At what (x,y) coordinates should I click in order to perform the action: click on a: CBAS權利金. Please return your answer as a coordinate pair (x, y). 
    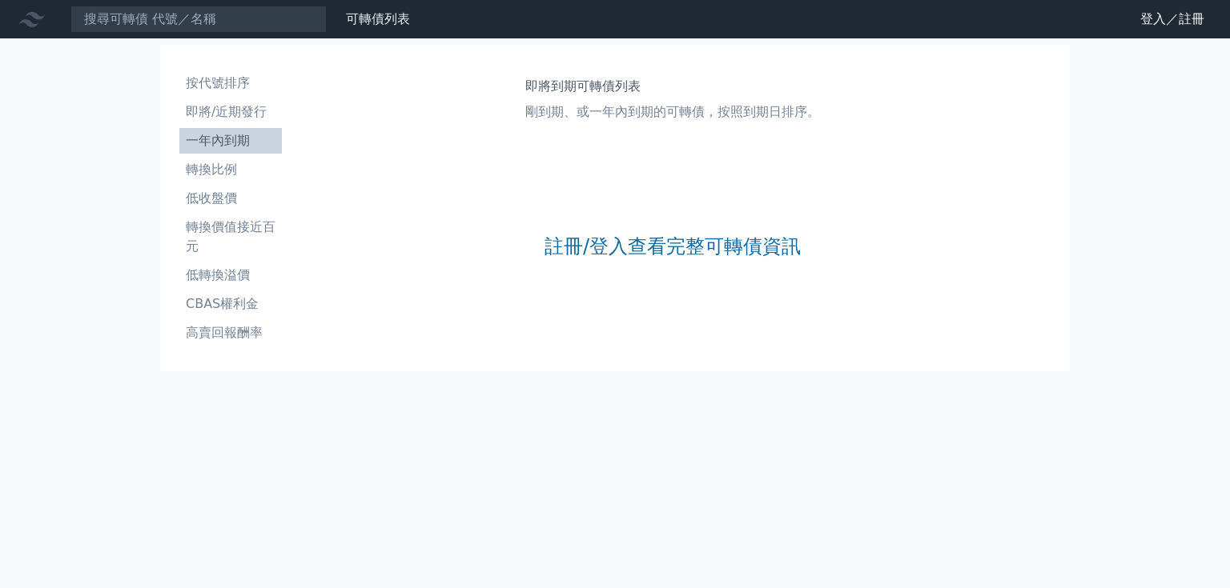
    Looking at the image, I should click on (231, 304).